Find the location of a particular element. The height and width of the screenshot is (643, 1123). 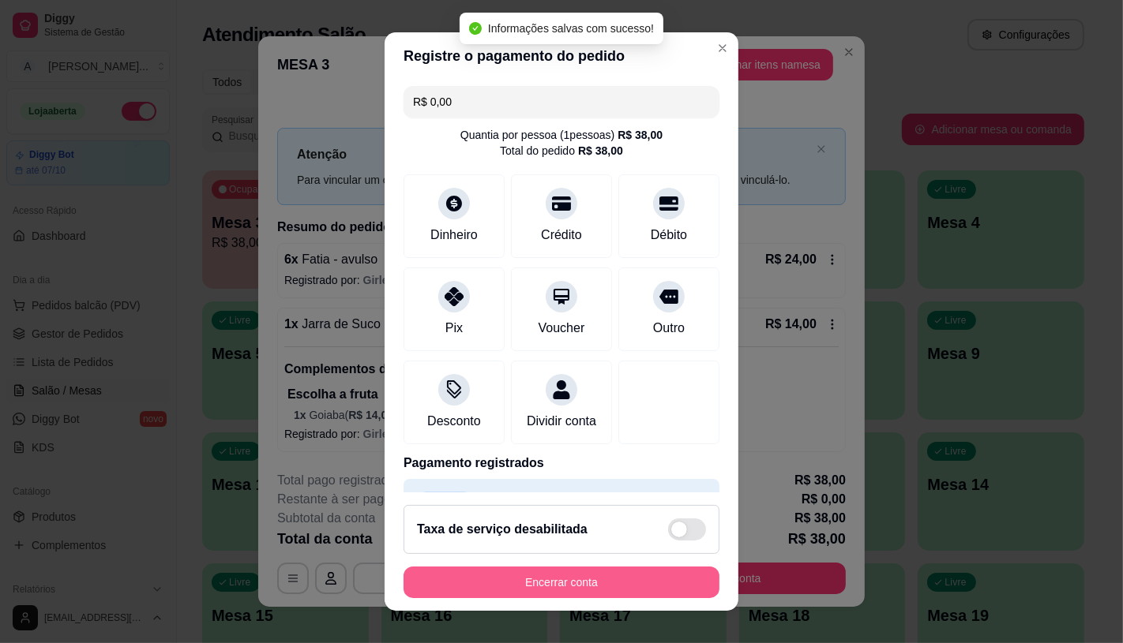

div: Débito is located at coordinates (669, 235).